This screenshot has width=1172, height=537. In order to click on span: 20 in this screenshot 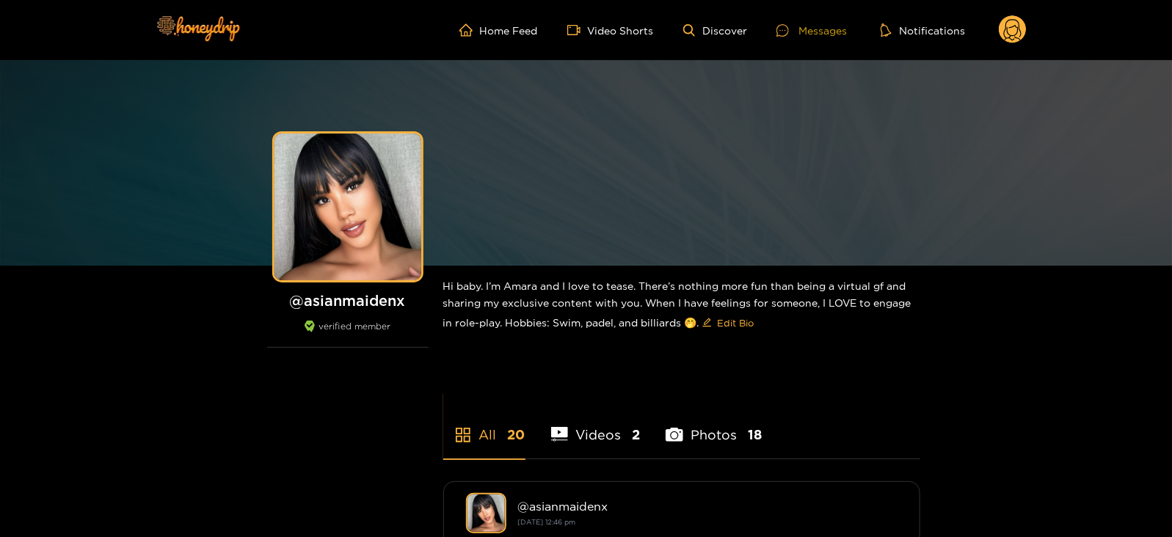, I will do `click(517, 434)`.